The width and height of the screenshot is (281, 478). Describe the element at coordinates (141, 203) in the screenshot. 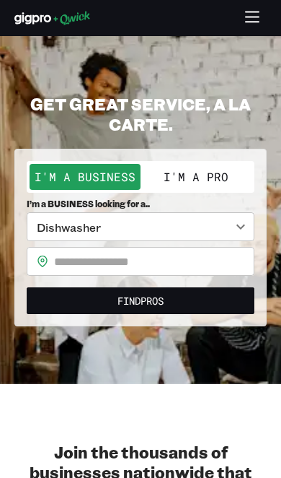

I see `span: I’m a BUSINESS looking for a..` at that location.